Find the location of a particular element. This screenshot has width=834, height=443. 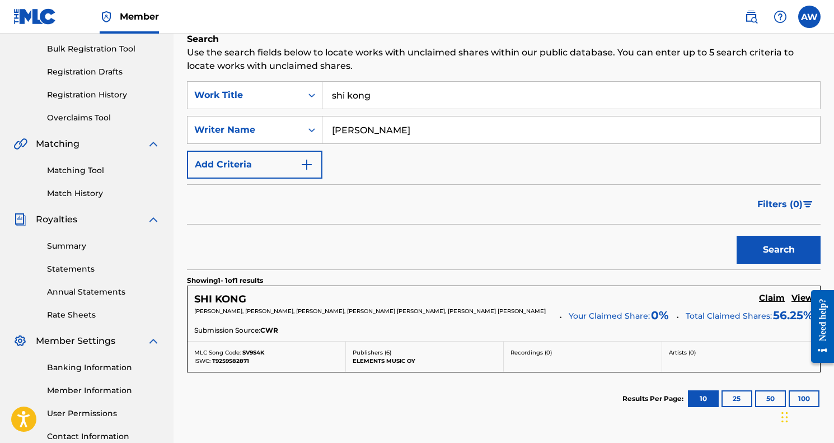

a: Public Search is located at coordinates (751, 17).